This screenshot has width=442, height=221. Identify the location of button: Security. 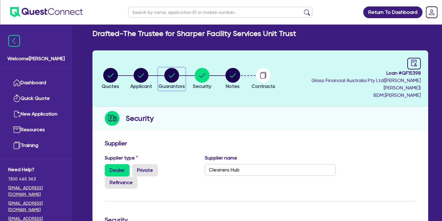
(202, 79).